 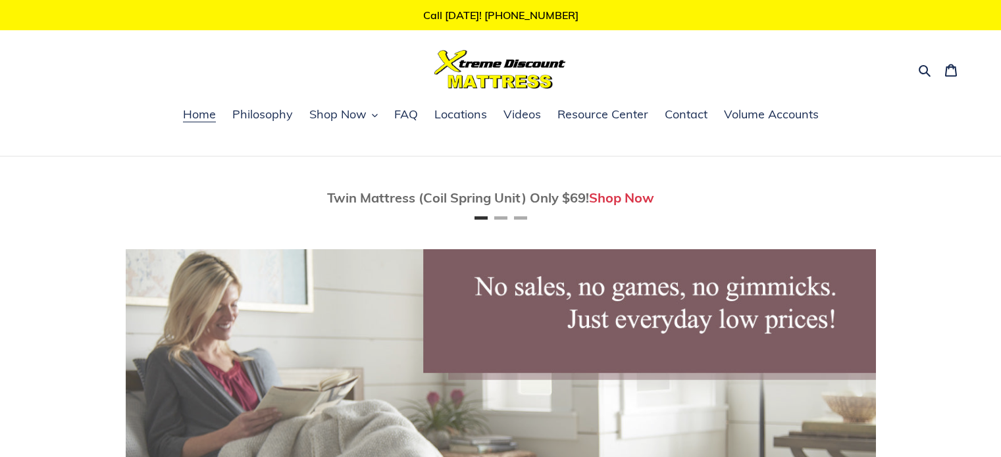 I want to click on span: Videos, so click(x=522, y=114).